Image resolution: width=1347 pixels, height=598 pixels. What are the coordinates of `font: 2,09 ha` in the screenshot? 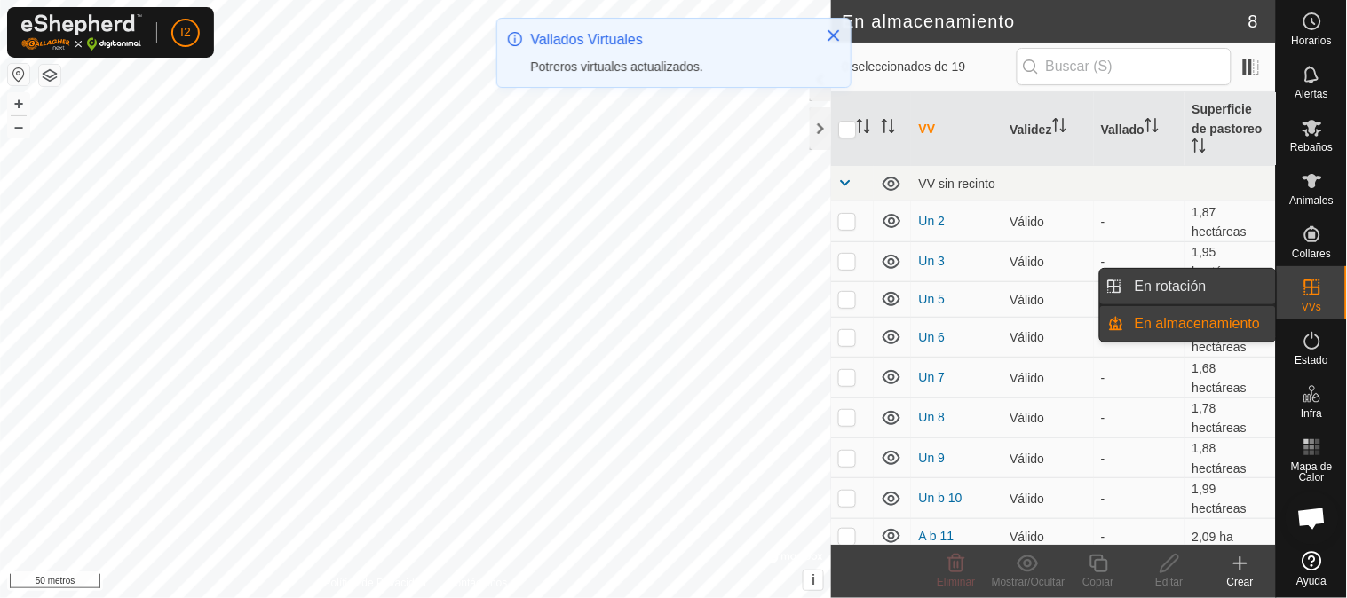 It's located at (1212, 536).